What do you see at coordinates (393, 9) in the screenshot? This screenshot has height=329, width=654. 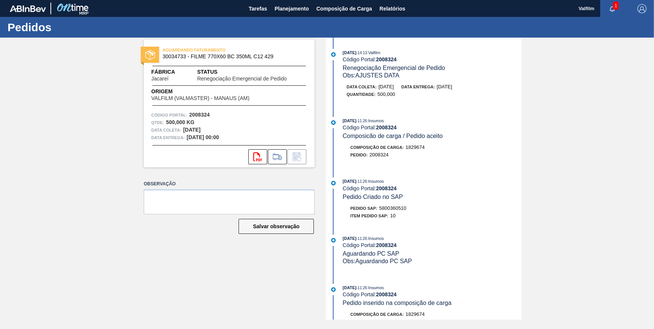 I see `span: Relatórios` at bounding box center [393, 9].